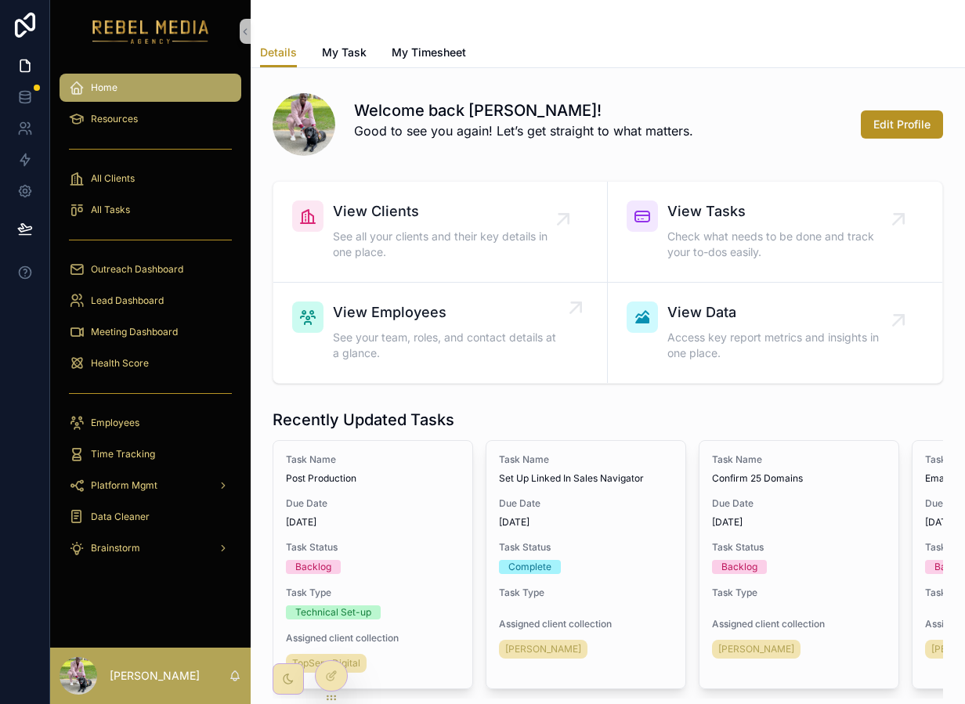 This screenshot has width=965, height=704. What do you see at coordinates (448, 312) in the screenshot?
I see `span: View Employees` at bounding box center [448, 312].